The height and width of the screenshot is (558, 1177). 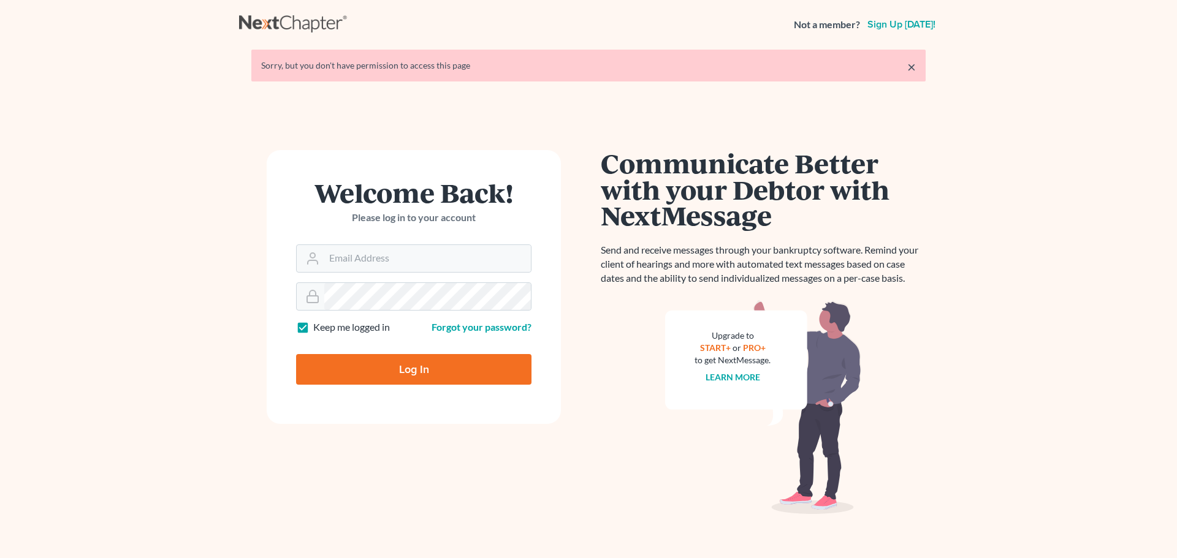 What do you see at coordinates (414, 218) in the screenshot?
I see `p: Please log in to your account` at bounding box center [414, 218].